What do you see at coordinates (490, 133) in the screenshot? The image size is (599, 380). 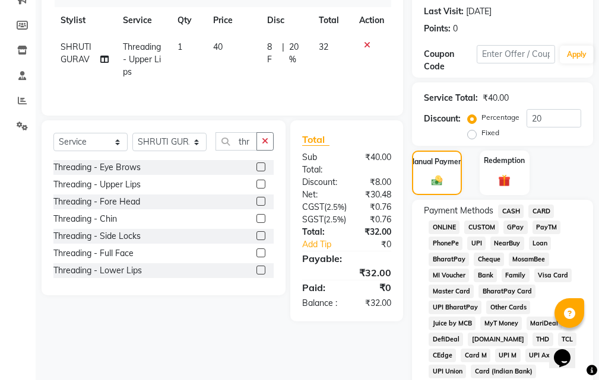 I see `label: Fixed` at bounding box center [490, 133].